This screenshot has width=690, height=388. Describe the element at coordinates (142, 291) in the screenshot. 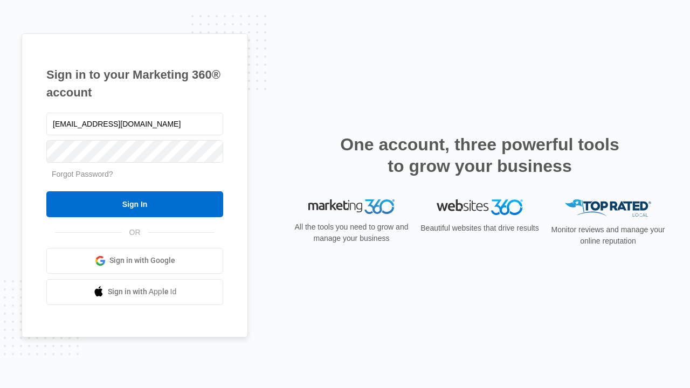

I see `span: Sign in with Apple Id` at that location.